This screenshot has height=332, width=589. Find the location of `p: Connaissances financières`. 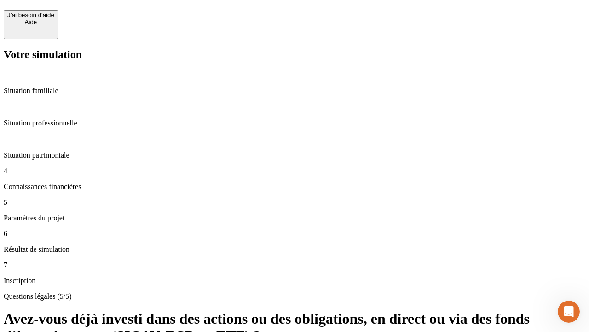

p: Connaissances financières is located at coordinates (295, 186).